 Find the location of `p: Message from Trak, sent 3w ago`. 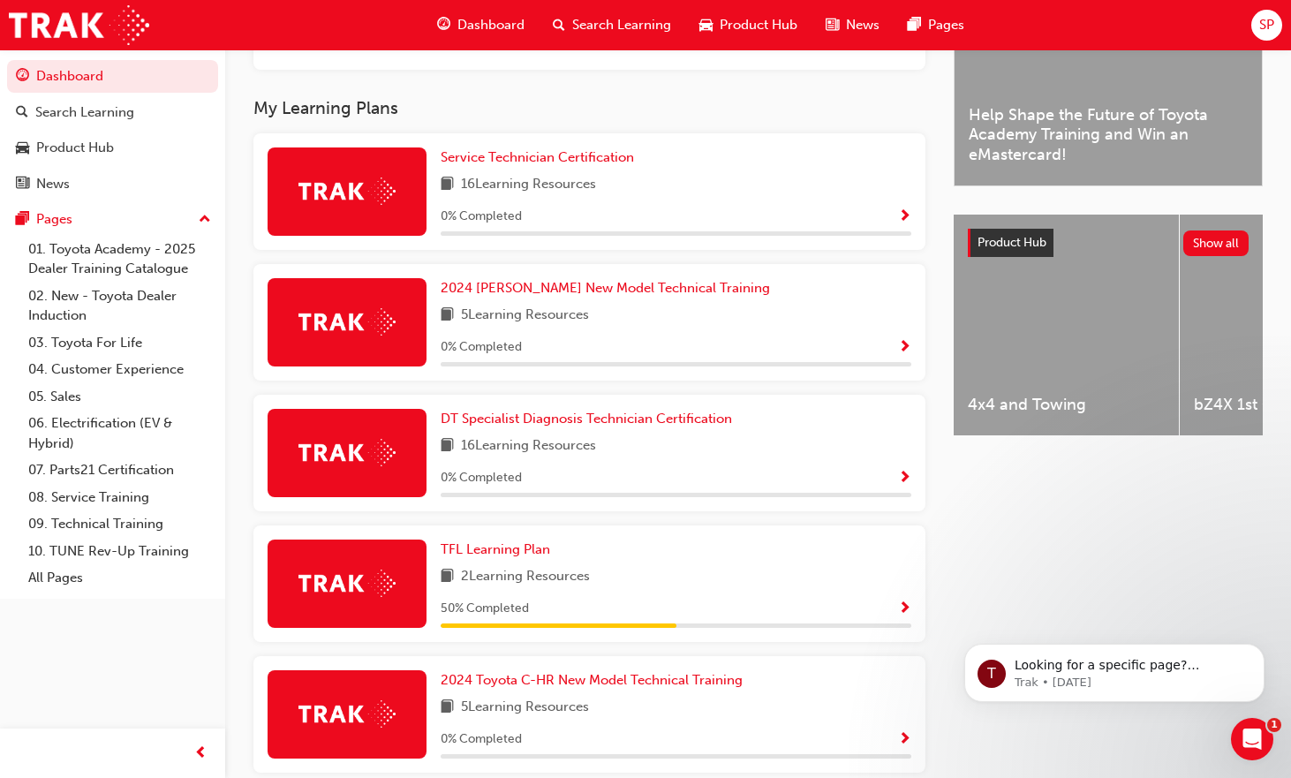

p: Message from Trak, sent 3w ago is located at coordinates (191, 76).